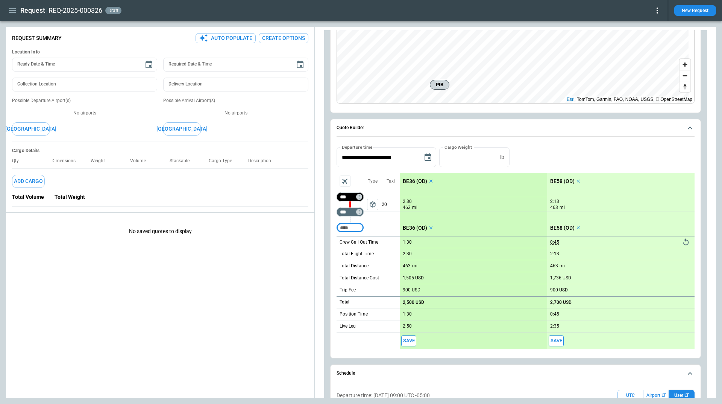 The height and width of the screenshot is (404, 722). I want to click on p: Possible Departure Airport(s), so click(85, 100).